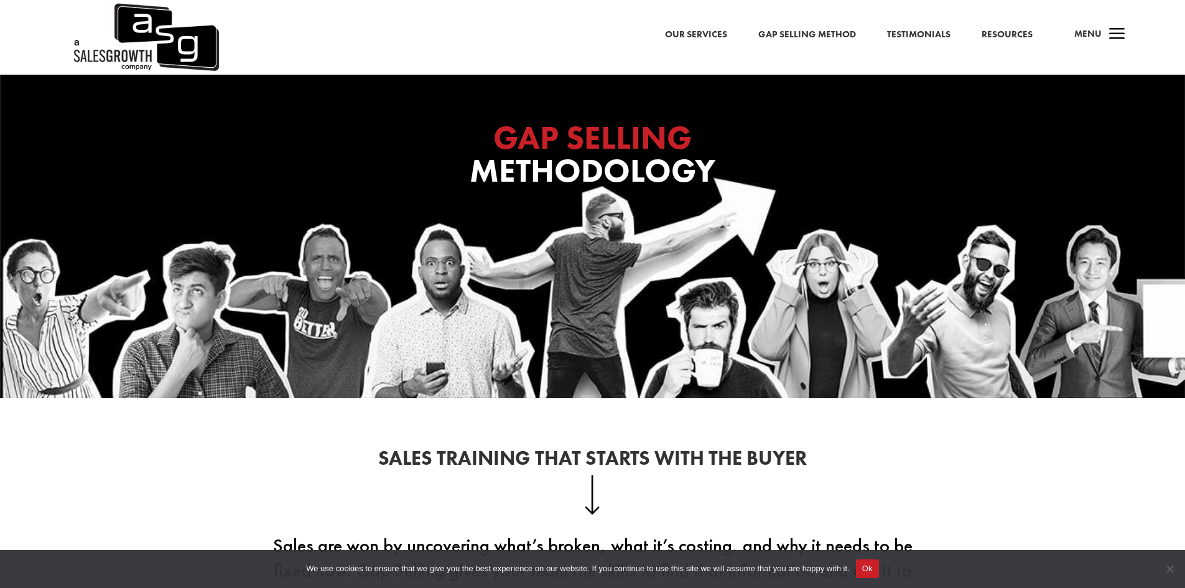 The width and height of the screenshot is (1185, 588). Describe the element at coordinates (1007, 35) in the screenshot. I see `a: Resources` at that location.